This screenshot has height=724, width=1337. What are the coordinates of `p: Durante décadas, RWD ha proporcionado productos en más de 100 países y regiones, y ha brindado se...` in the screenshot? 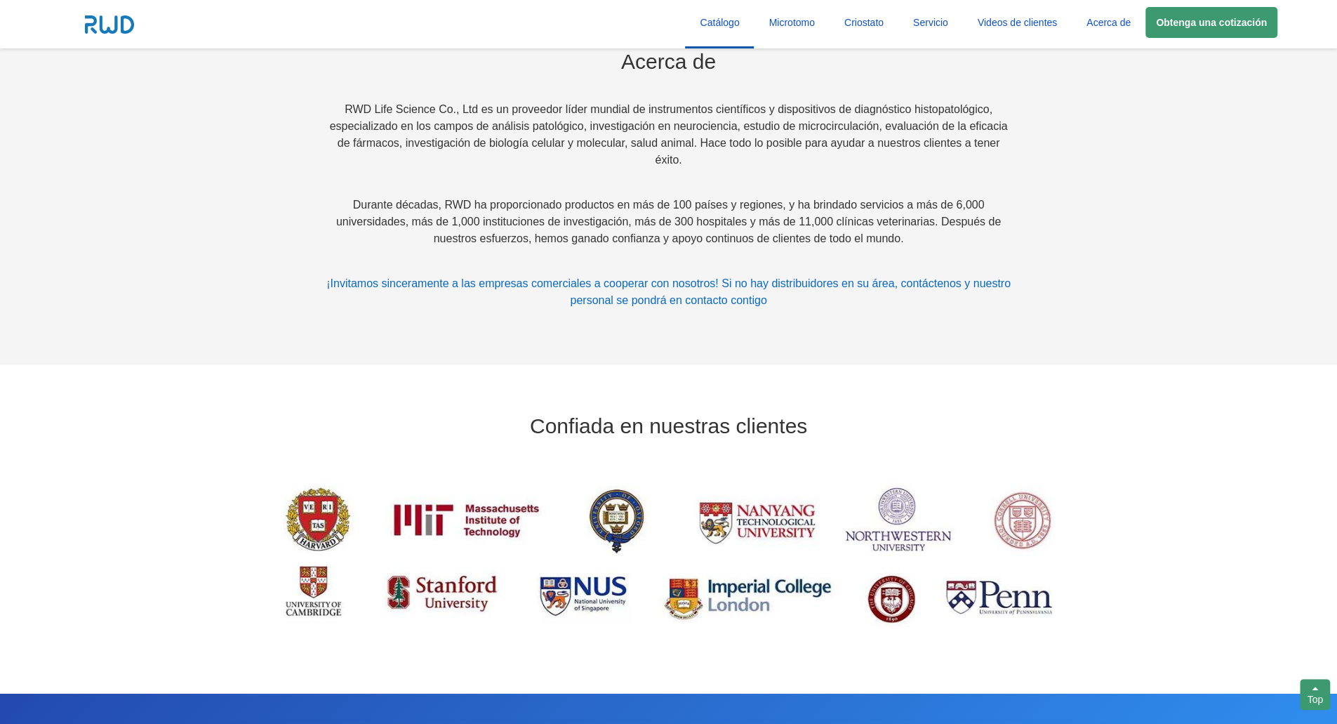 It's located at (669, 222).